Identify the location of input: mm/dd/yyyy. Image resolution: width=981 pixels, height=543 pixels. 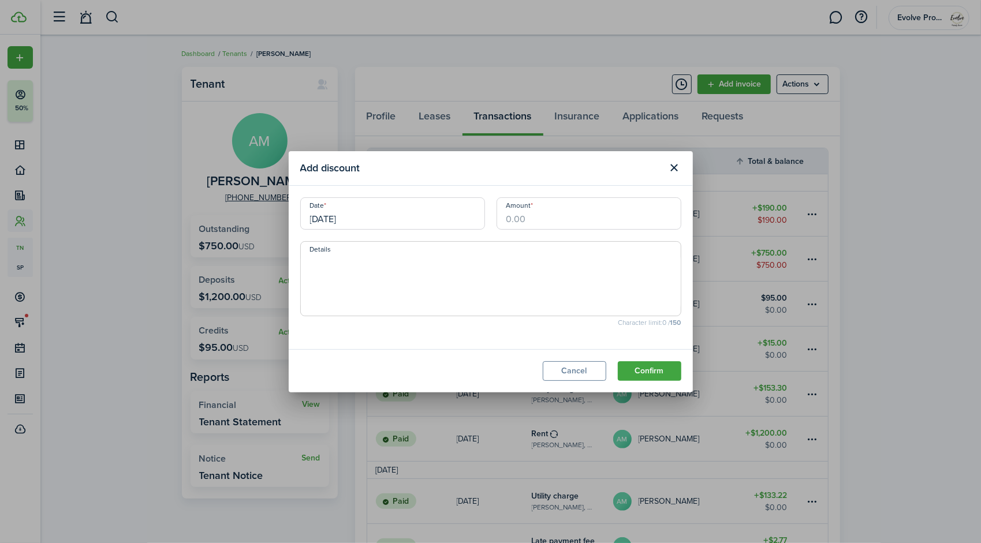
(392, 214).